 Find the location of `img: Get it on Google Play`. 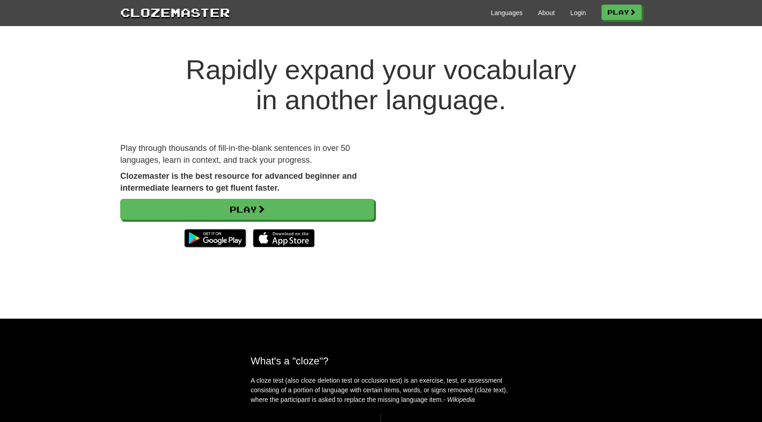

img: Get it on Google Play is located at coordinates (215, 238).